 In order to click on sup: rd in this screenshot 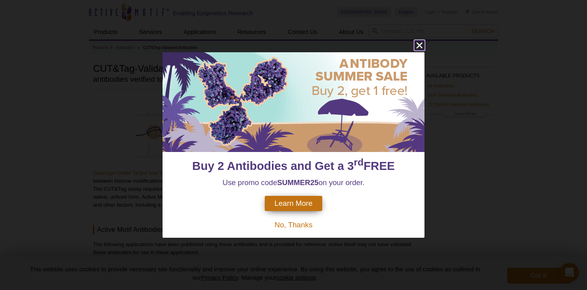, I will do `click(358, 162)`.